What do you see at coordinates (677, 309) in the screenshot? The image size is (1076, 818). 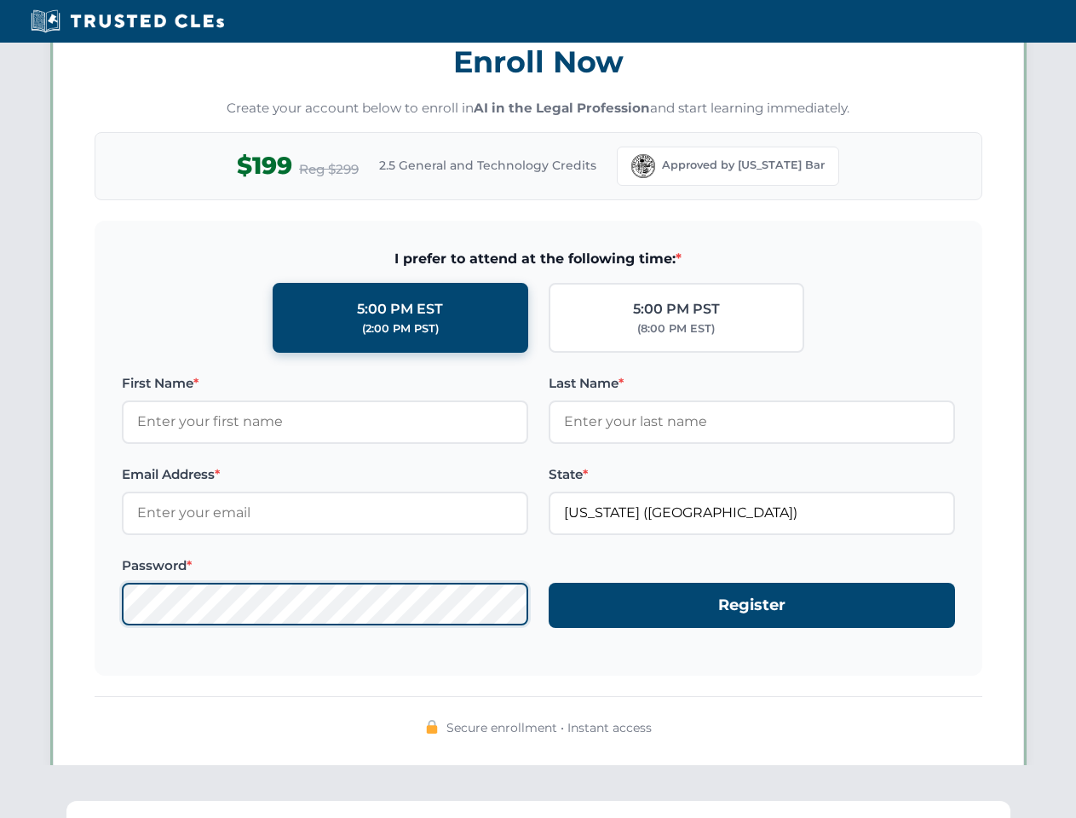 I see `div: 5:00 PM PST` at bounding box center [677, 309].